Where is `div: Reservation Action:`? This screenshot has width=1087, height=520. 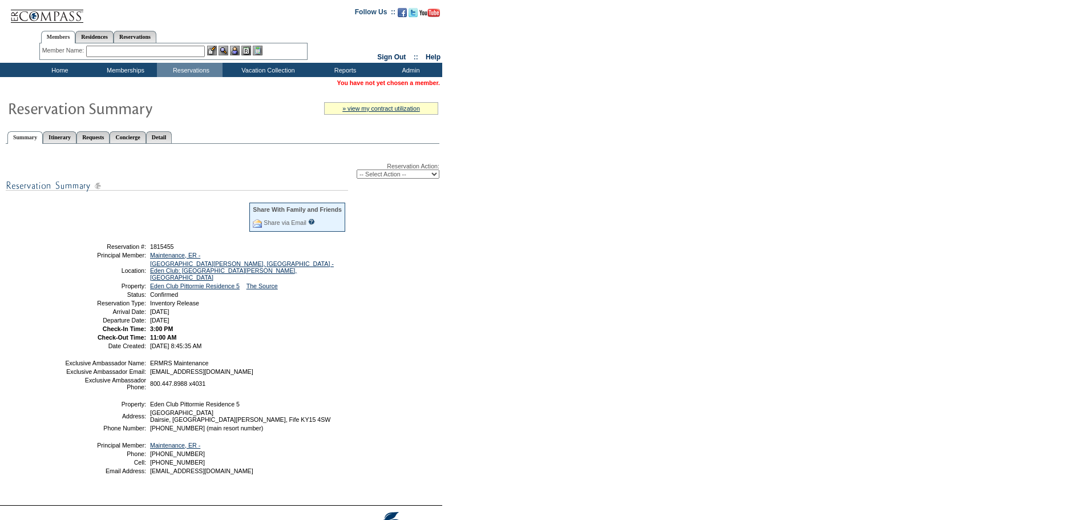
div: Reservation Action: is located at coordinates (222, 171).